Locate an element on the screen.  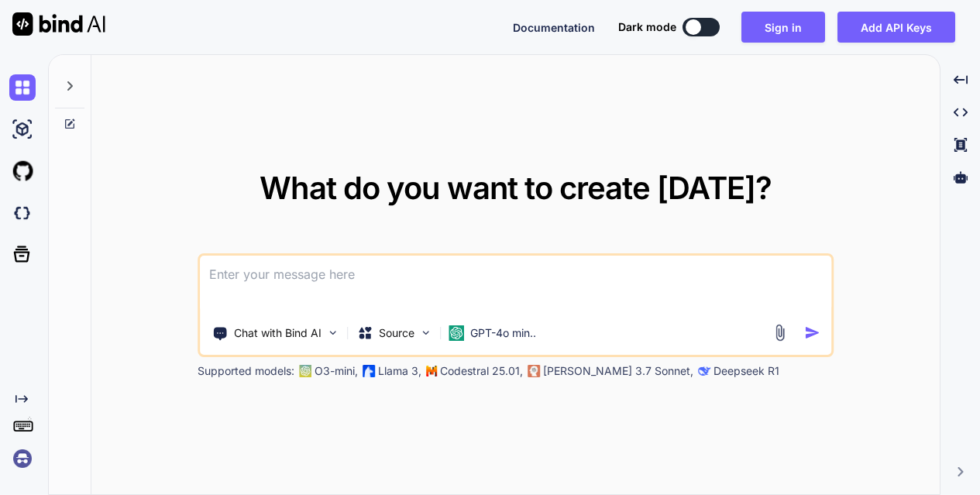
img: Pick Tools is located at coordinates (332, 332).